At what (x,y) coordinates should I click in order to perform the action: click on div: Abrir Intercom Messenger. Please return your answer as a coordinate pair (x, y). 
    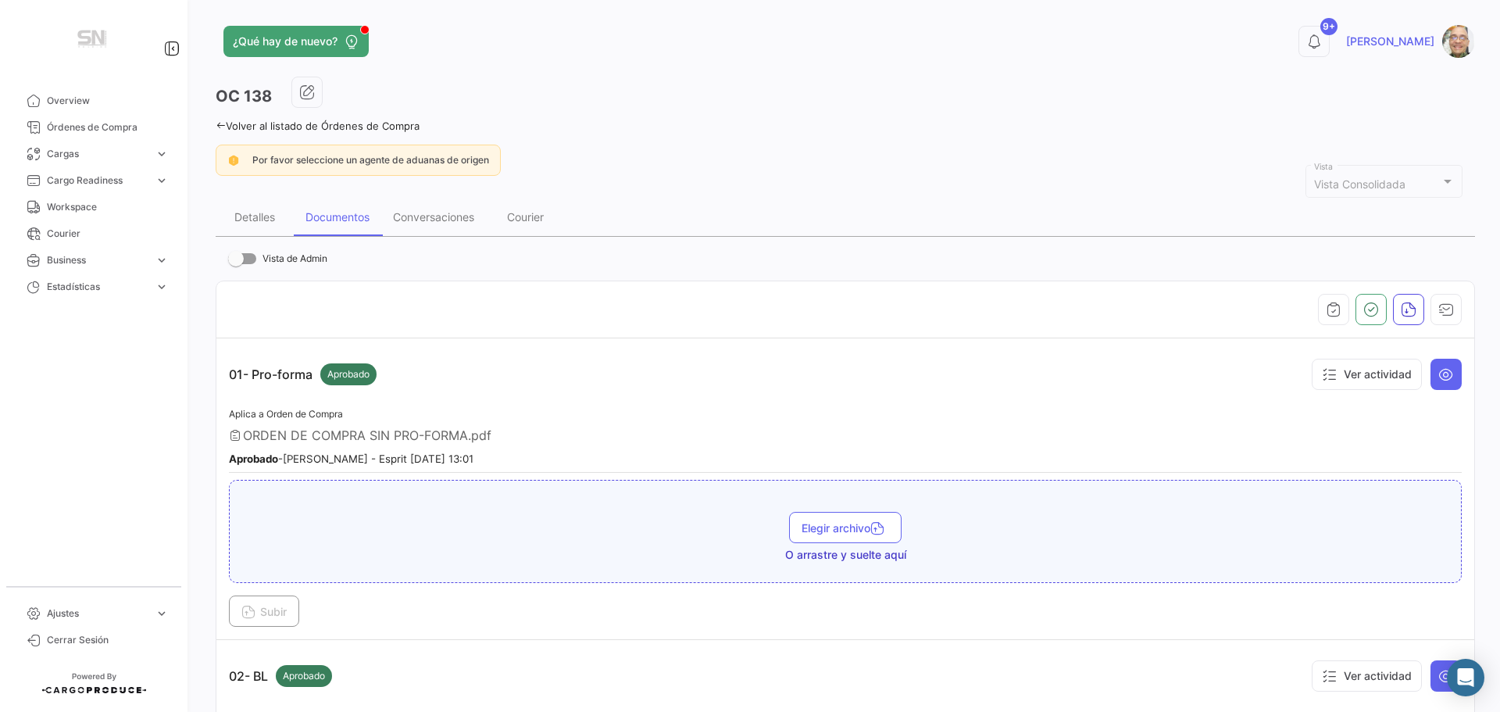
    Looking at the image, I should click on (1466, 677).